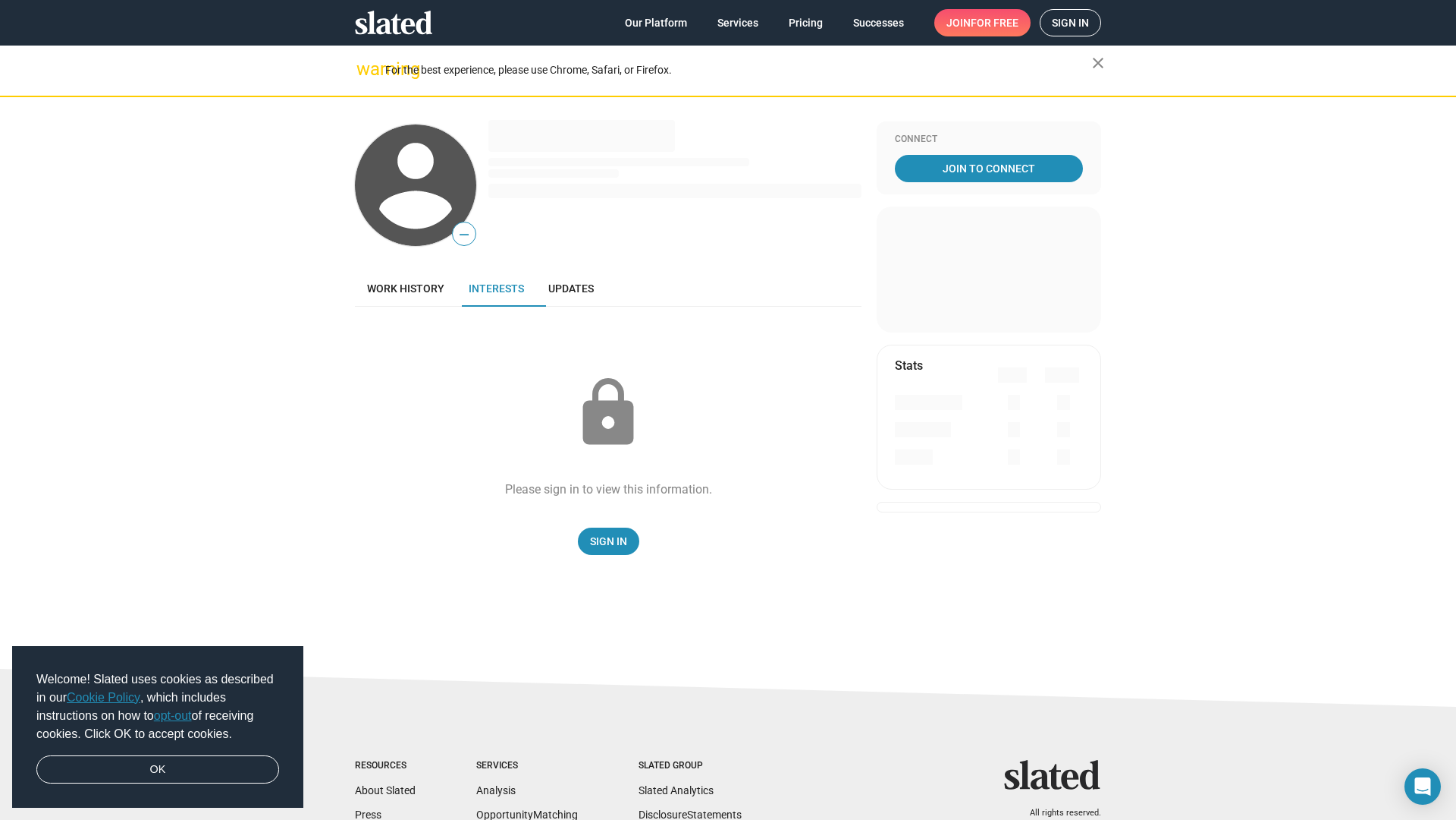 The image size is (1456, 820). Describe the element at coordinates (173, 715) in the screenshot. I see `a: opt-out` at that location.